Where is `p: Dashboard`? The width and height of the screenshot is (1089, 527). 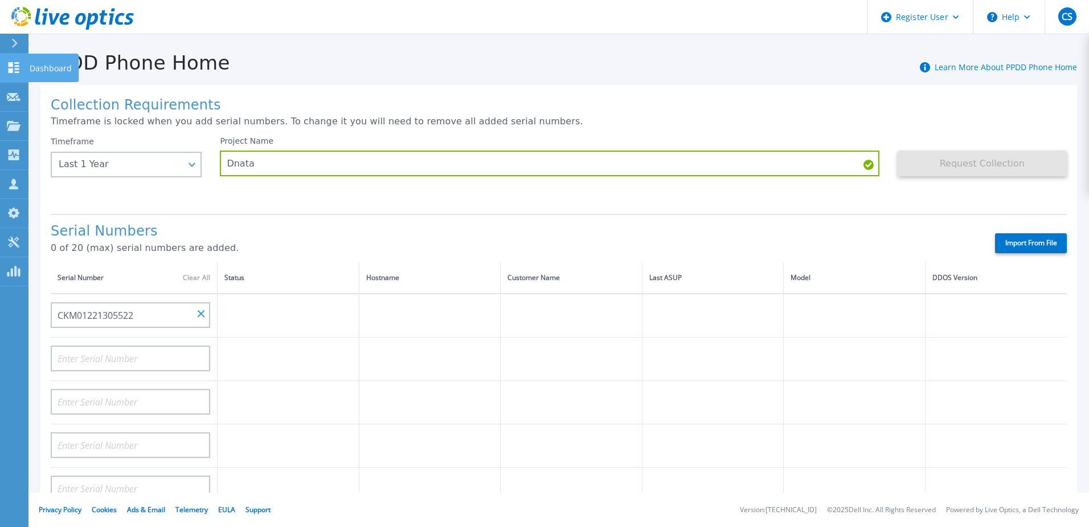 p: Dashboard is located at coordinates (51, 68).